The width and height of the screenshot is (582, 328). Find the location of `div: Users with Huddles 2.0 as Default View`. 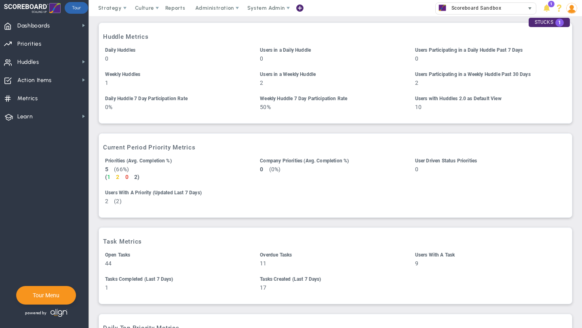

div: Users with Huddles 2.0 as Default View is located at coordinates (490, 99).